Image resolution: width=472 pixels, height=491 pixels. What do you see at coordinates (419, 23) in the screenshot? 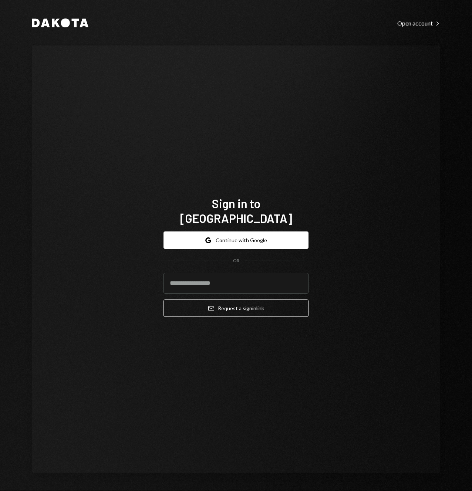
I see `a: Open account` at bounding box center [419, 23].